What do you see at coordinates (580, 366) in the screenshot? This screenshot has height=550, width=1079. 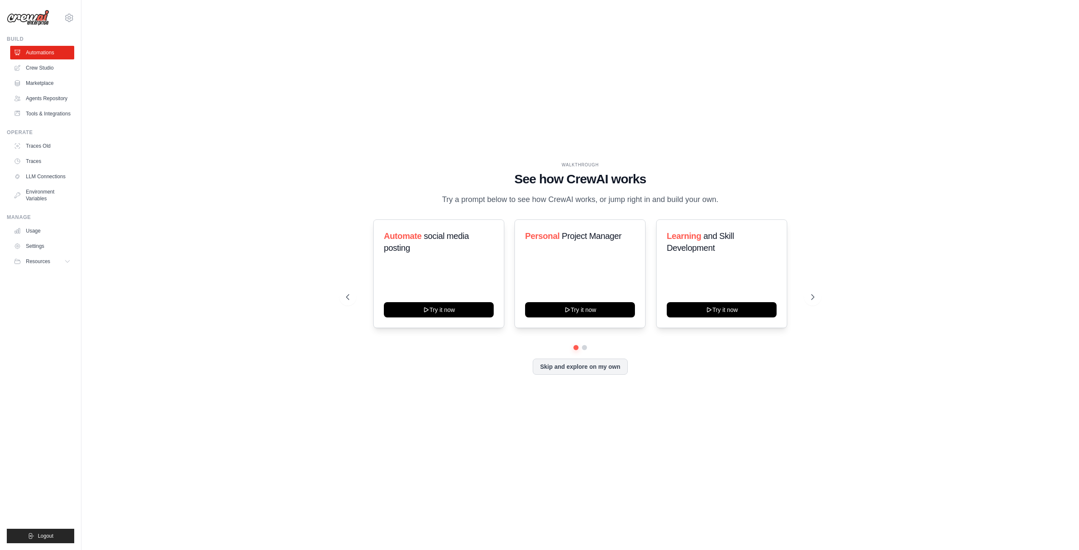 I see `button: Skip and explore on my own` at bounding box center [580, 366].